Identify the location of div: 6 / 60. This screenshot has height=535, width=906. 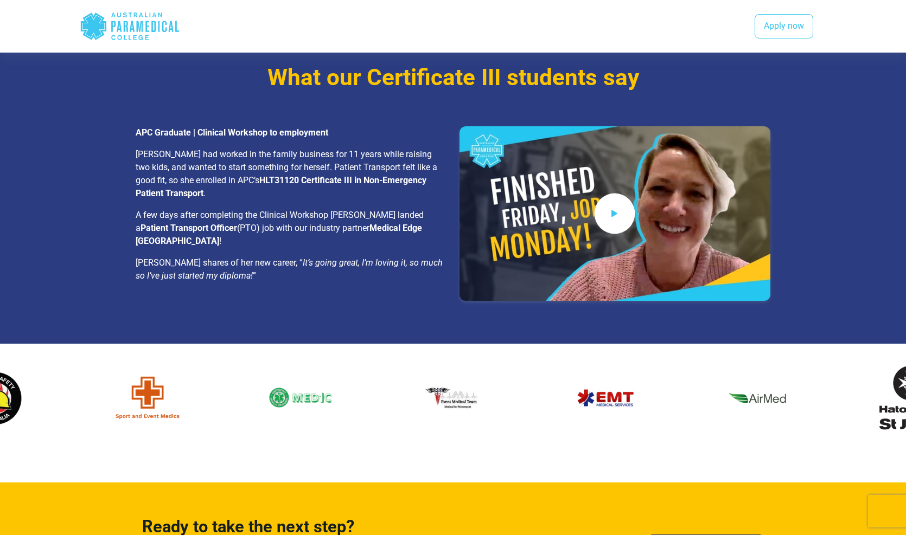
(148, 398).